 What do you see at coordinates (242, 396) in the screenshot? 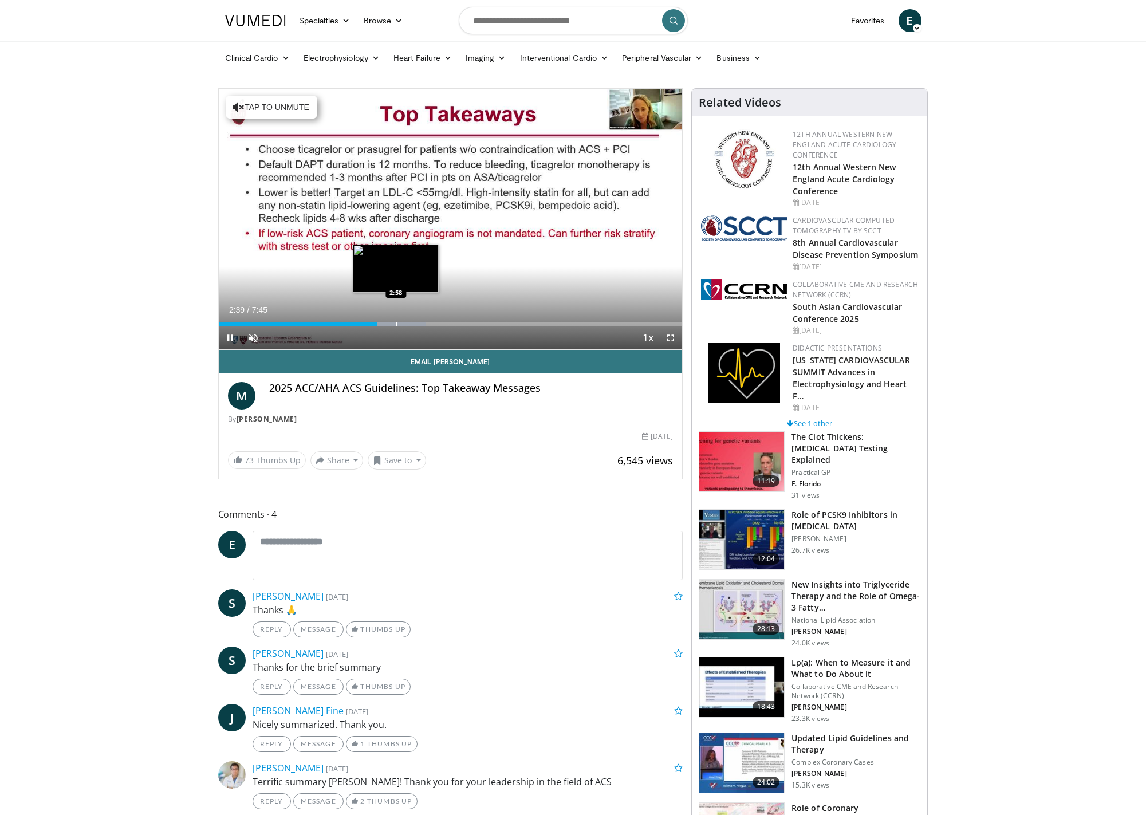
I see `span: M` at bounding box center [242, 396].